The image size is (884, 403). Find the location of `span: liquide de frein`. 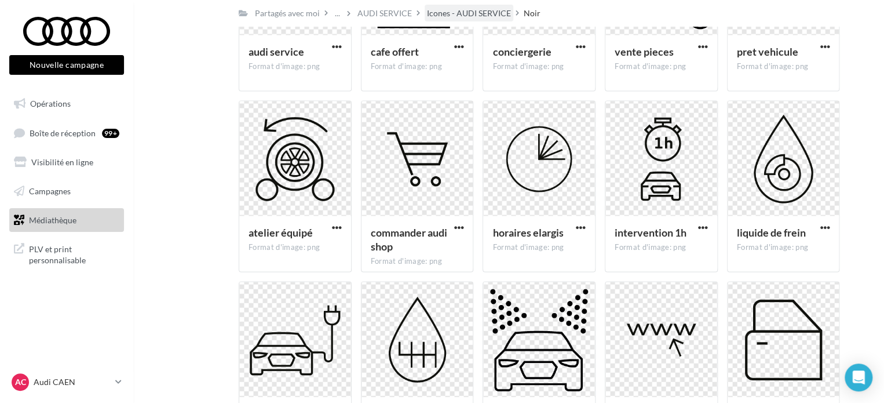

span: liquide de frein is located at coordinates (771, 232).